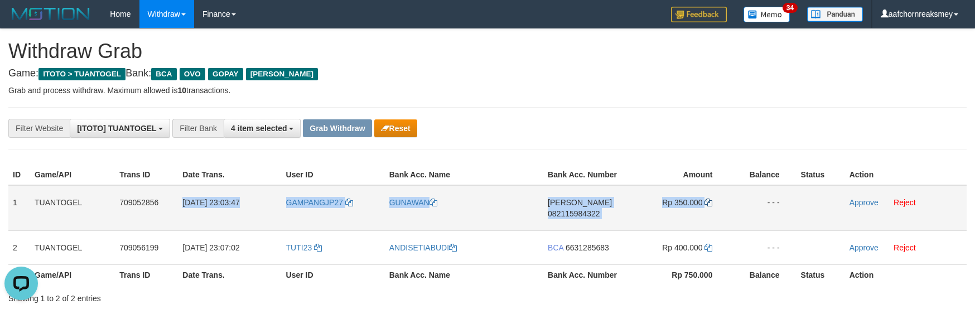 This screenshot has height=309, width=975. I want to click on th: Amount, so click(679, 175).